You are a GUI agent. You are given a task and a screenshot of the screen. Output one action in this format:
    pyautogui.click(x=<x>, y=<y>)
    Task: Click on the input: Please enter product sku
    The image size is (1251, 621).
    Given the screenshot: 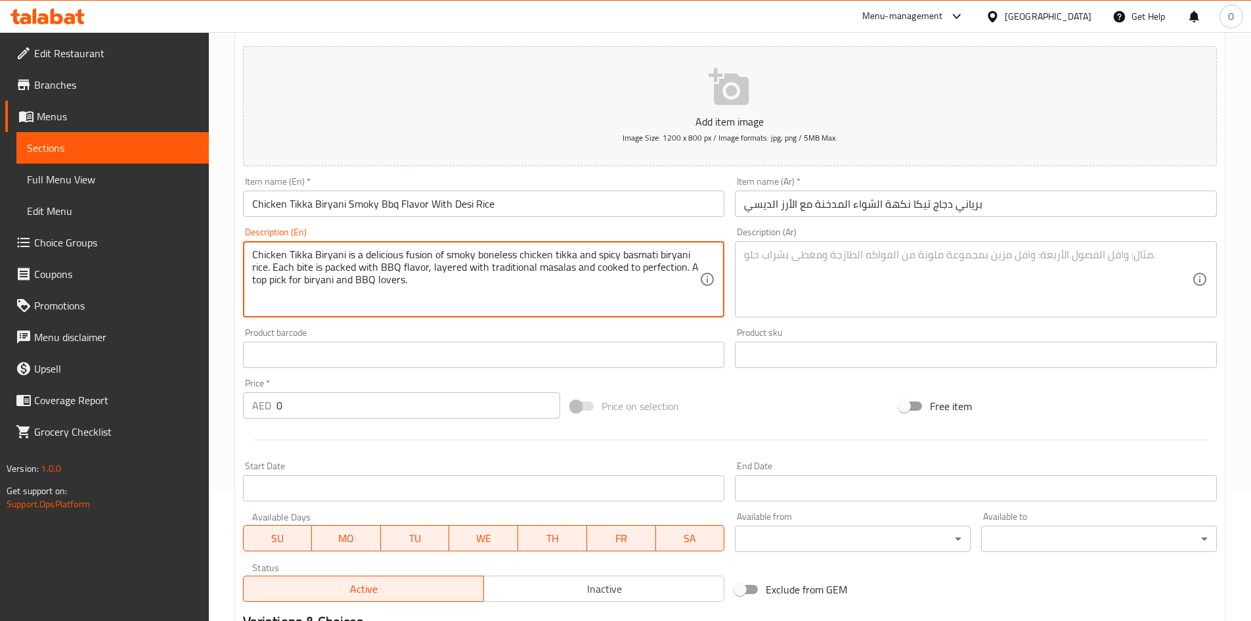 What is the action you would take?
    pyautogui.click(x=976, y=355)
    